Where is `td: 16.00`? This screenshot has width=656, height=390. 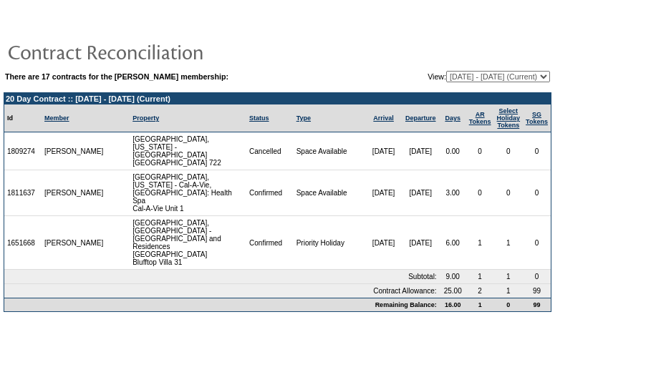
td: 16.00 is located at coordinates (452, 304).